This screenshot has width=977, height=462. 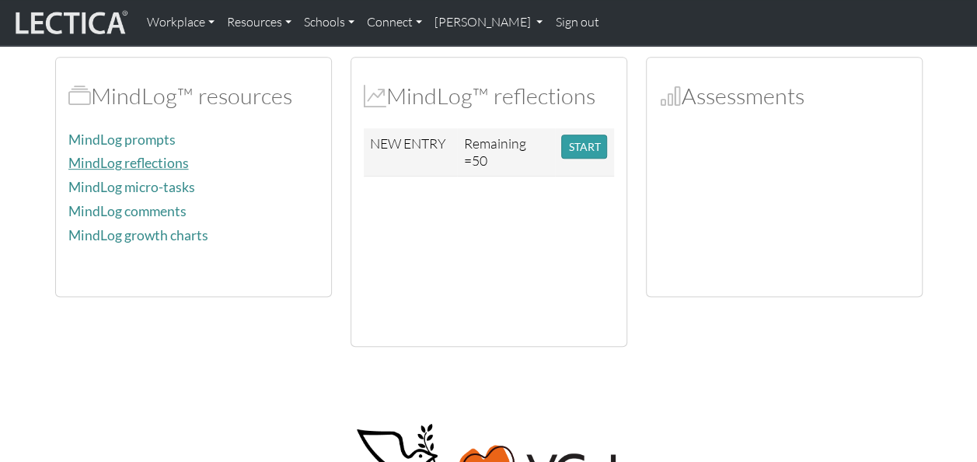 I want to click on img: lecticalive, so click(x=70, y=23).